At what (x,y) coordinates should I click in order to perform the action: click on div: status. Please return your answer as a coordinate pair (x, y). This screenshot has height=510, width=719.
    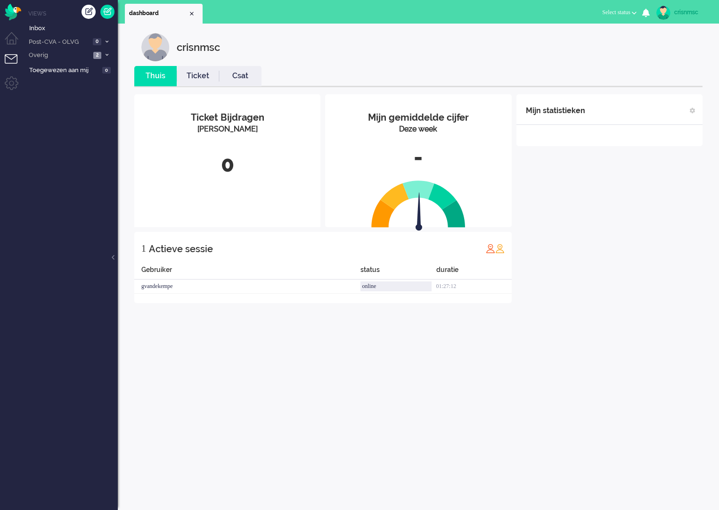
    Looking at the image, I should click on (398, 272).